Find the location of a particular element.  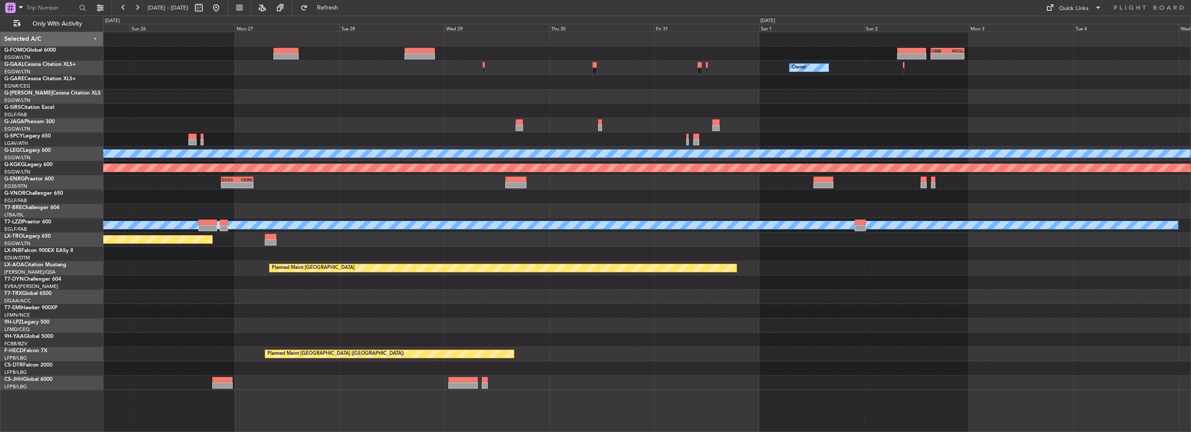

span: G-GARE is located at coordinates (14, 79).